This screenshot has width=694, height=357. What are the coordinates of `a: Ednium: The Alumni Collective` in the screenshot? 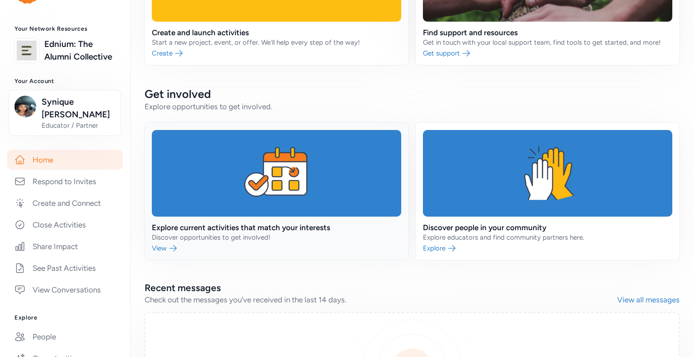 It's located at (80, 51).